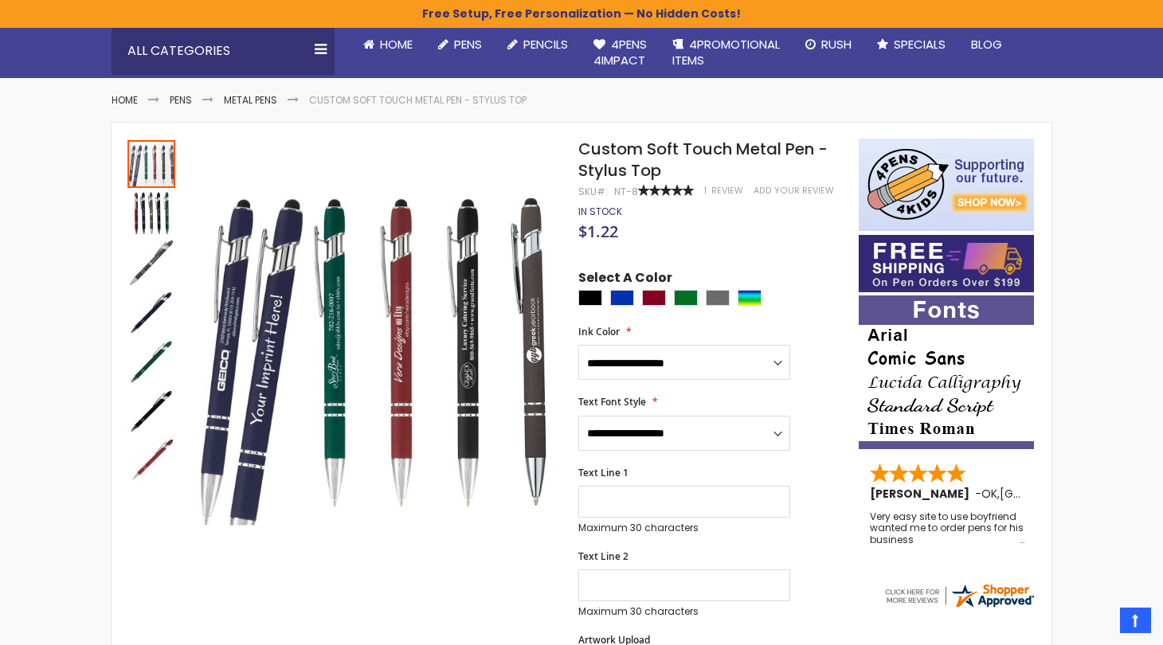 This screenshot has width=1163, height=645. I want to click on span: Text Line 2, so click(603, 556).